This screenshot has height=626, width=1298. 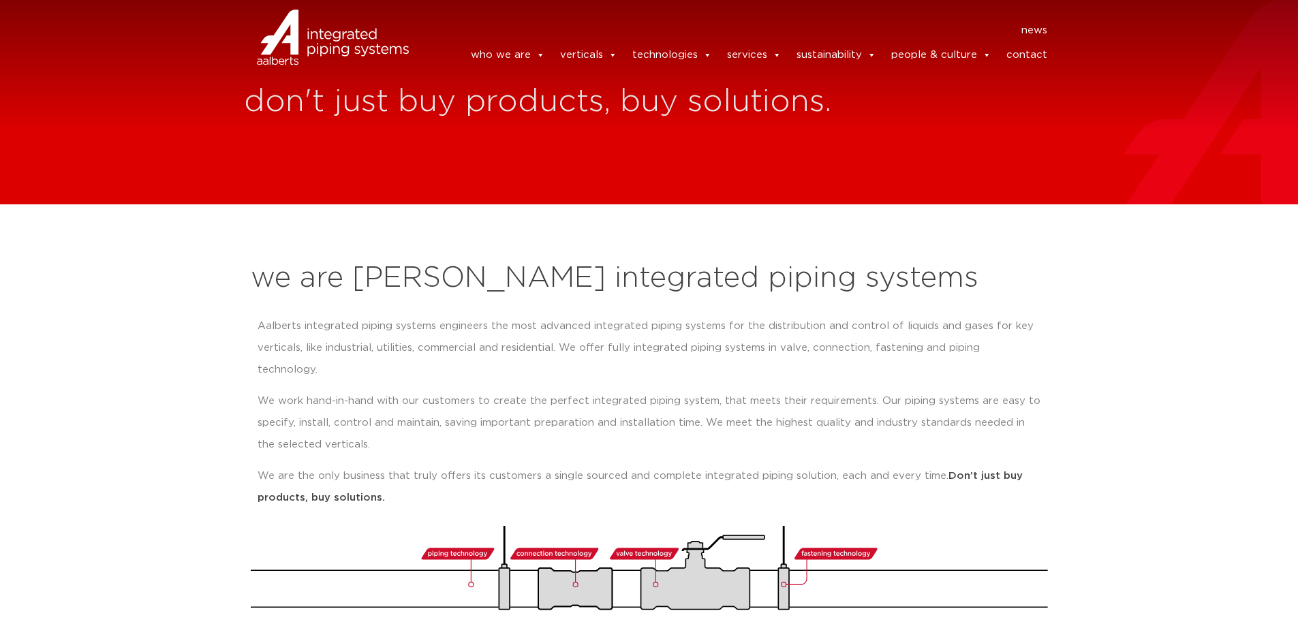 I want to click on a: news, so click(x=1034, y=31).